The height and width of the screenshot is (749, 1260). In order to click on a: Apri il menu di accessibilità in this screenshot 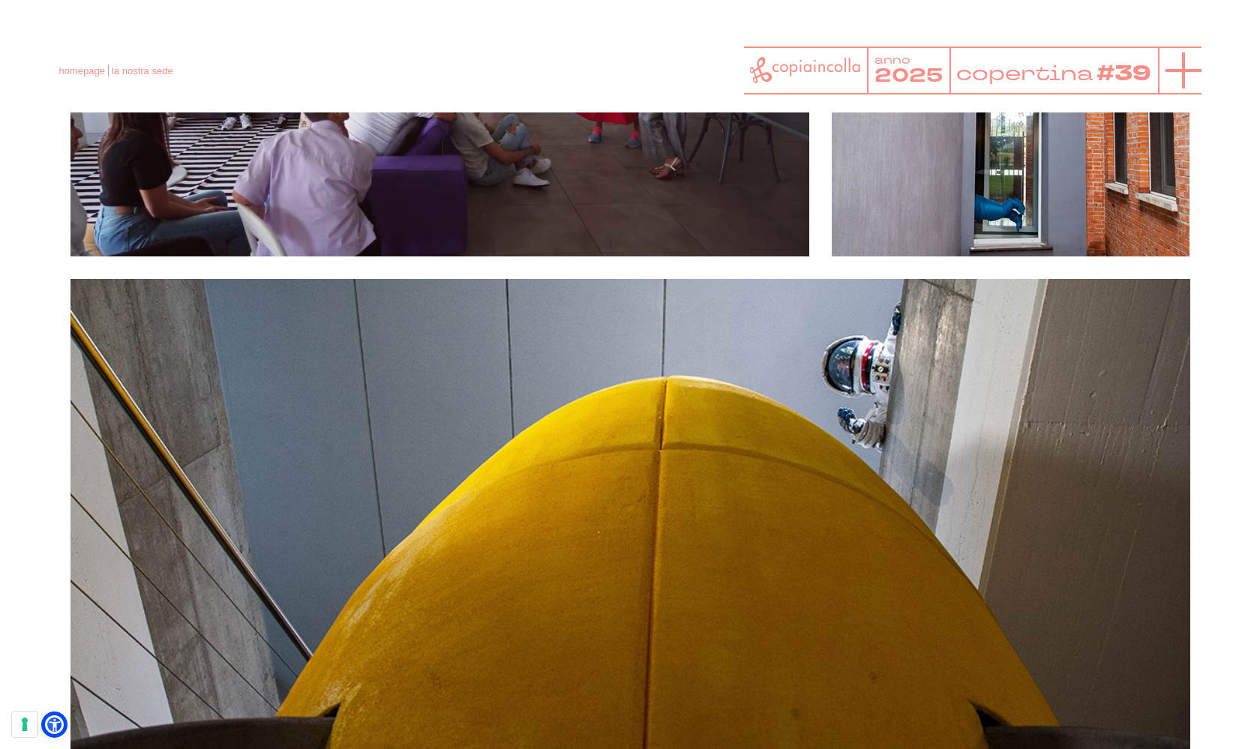, I will do `click(54, 724)`.